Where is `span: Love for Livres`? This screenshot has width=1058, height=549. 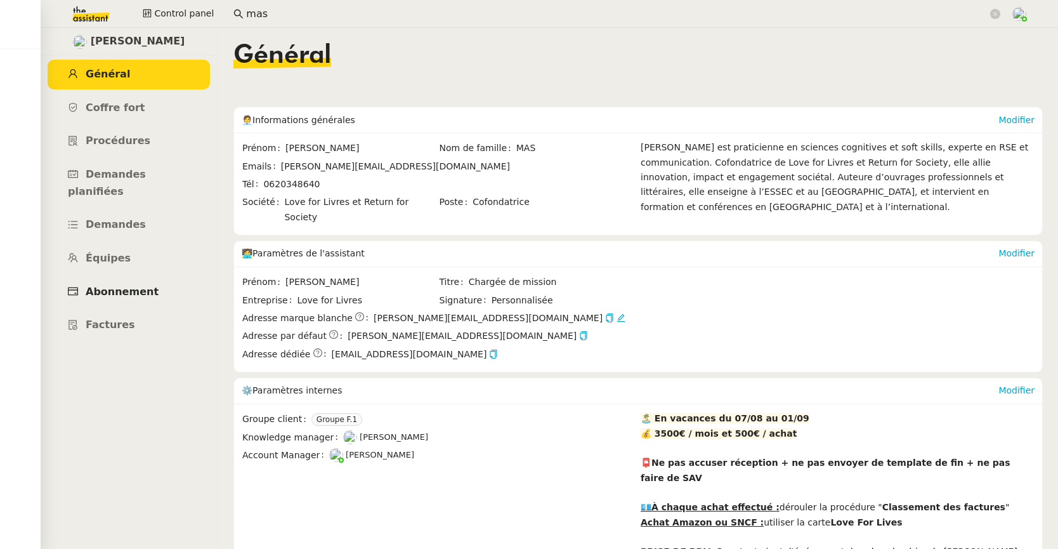
span: Love for Livres is located at coordinates (367, 300).